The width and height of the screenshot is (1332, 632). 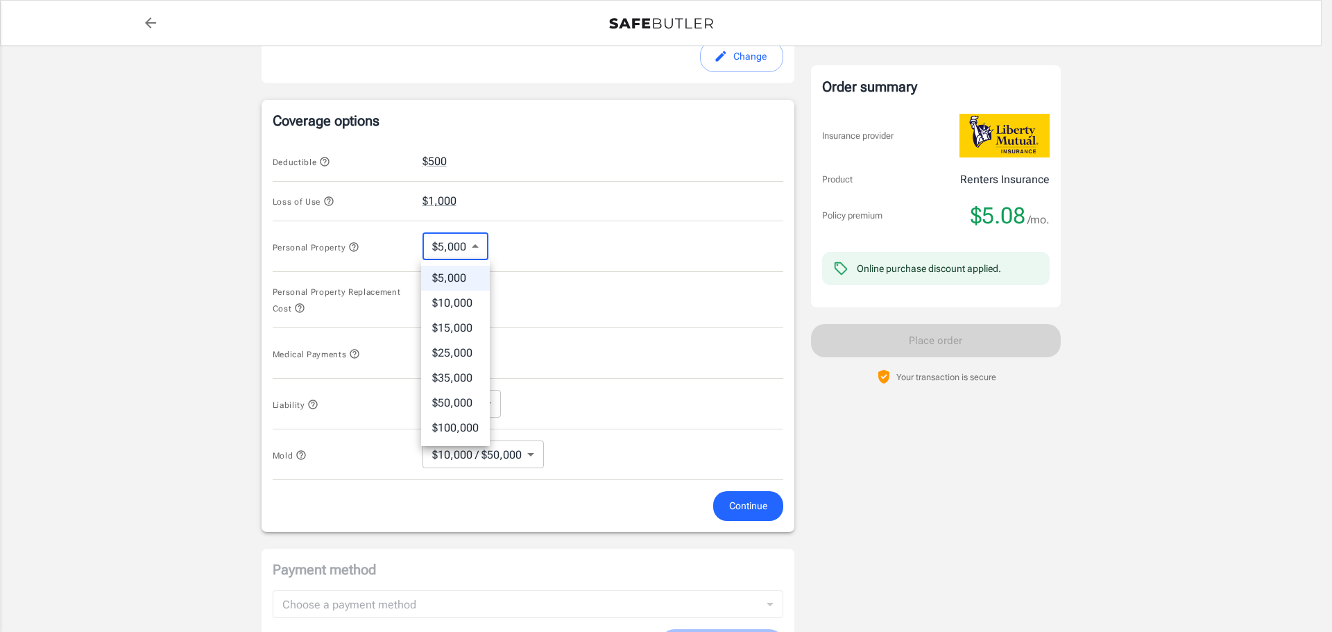 What do you see at coordinates (455, 328) in the screenshot?
I see `li: $15,000` at bounding box center [455, 328].